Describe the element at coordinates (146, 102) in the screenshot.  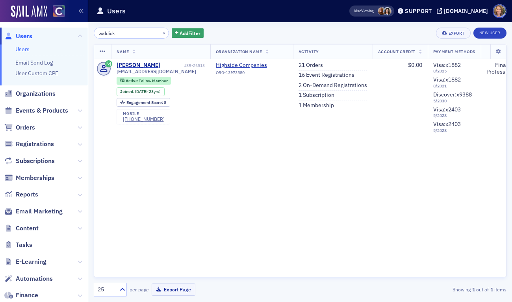
I see `div: 8` at that location.